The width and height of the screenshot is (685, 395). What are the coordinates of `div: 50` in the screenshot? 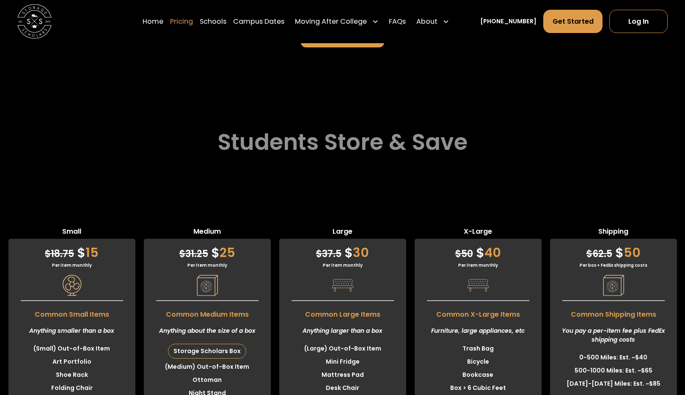 It's located at (614, 250).